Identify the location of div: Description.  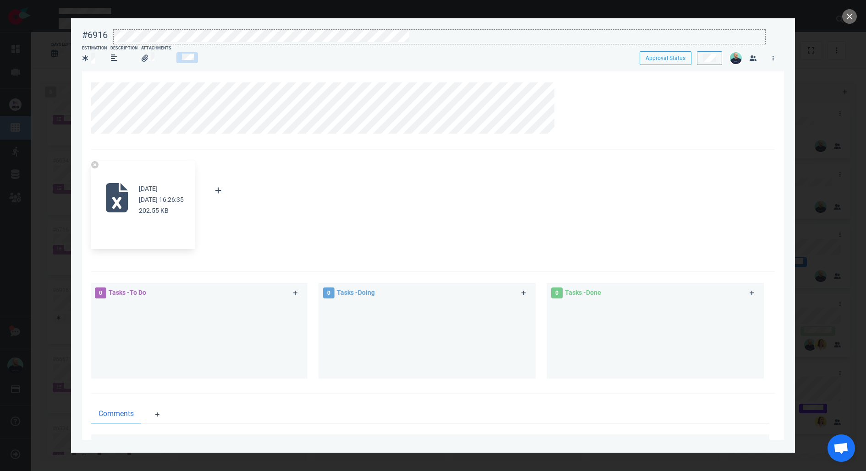
(124, 49).